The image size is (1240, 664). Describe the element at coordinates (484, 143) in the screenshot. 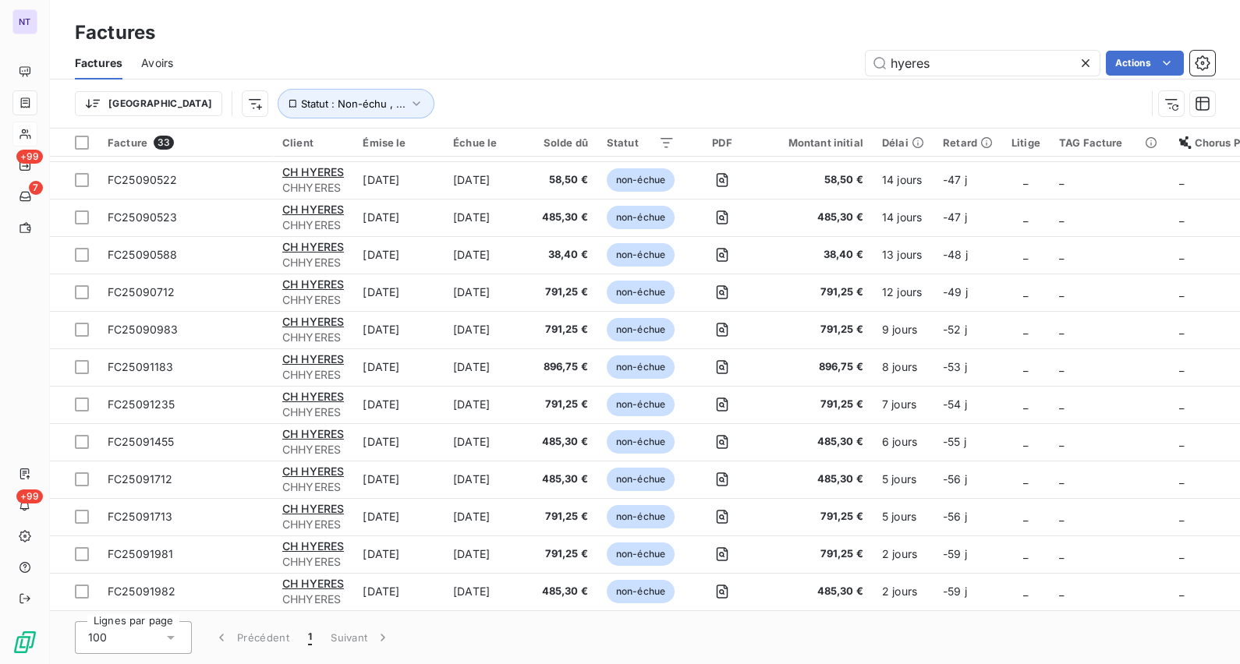

I see `div: Échue le` at that location.